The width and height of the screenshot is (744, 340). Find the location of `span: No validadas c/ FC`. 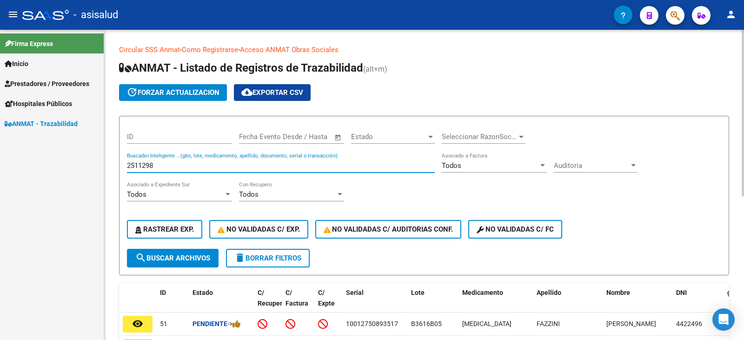

span: No validadas c/ FC is located at coordinates (515, 229).